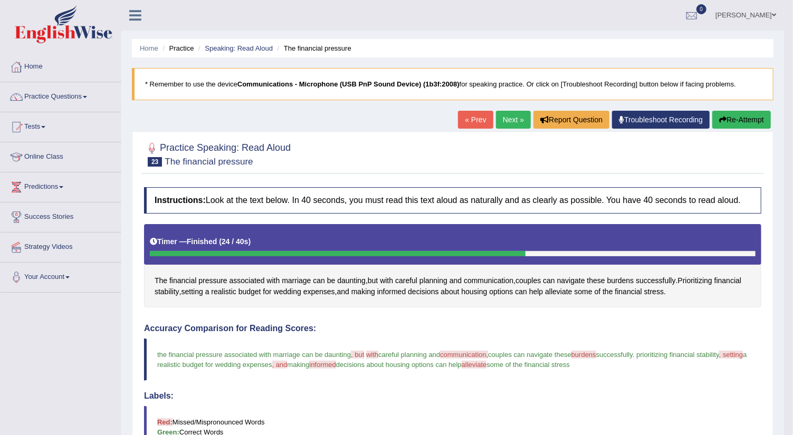 The width and height of the screenshot is (793, 435). What do you see at coordinates (61, 126) in the screenshot?
I see `a: Tests` at bounding box center [61, 126].